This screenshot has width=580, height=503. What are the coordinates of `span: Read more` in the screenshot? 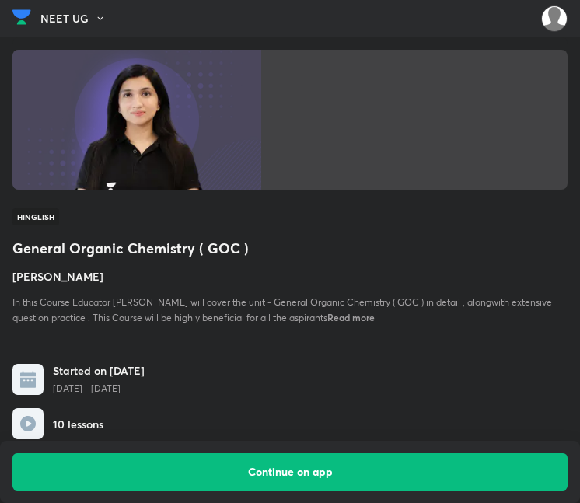 It's located at (351, 317).